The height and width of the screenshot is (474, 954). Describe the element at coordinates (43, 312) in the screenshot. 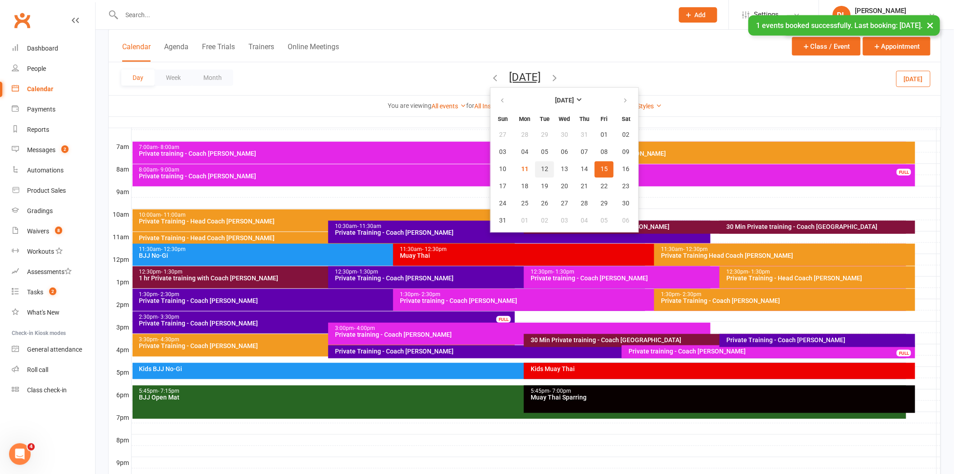

I see `div: What's New` at that location.